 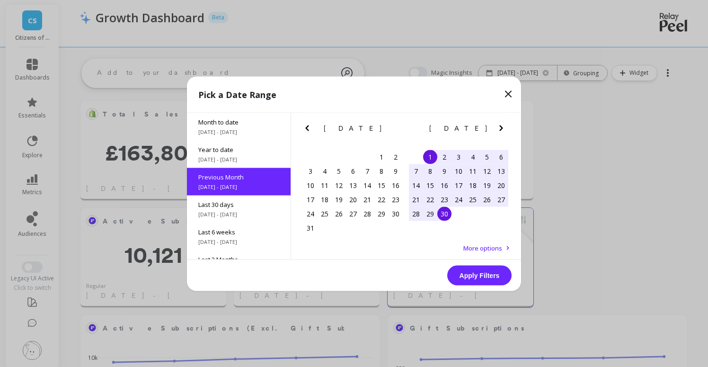 I want to click on span: Previous Month, so click(x=239, y=177).